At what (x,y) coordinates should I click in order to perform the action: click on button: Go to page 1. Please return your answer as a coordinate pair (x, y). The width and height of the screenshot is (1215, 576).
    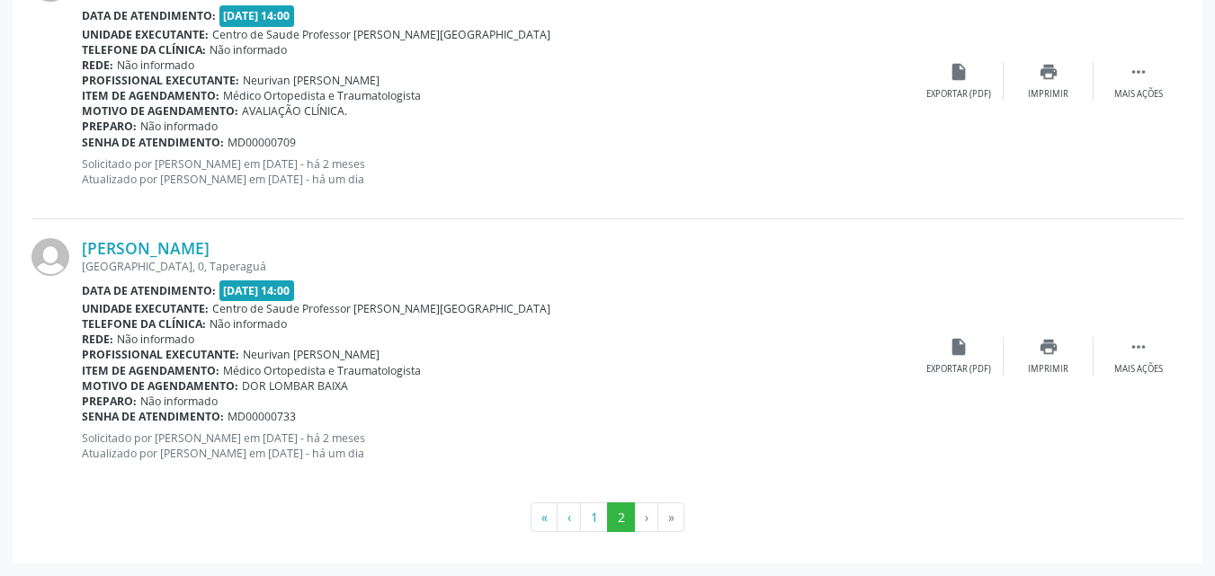
    Looking at the image, I should click on (594, 518).